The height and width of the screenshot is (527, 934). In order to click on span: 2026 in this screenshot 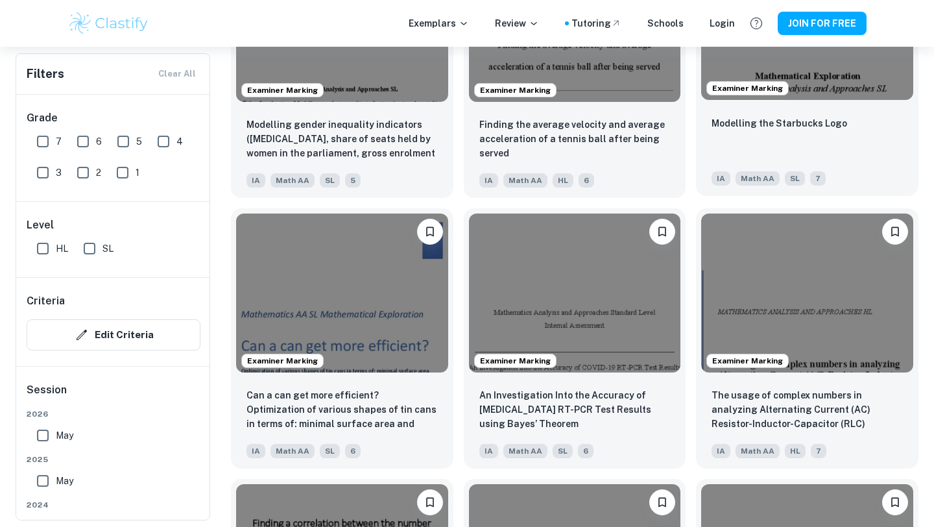, I will do `click(114, 414)`.